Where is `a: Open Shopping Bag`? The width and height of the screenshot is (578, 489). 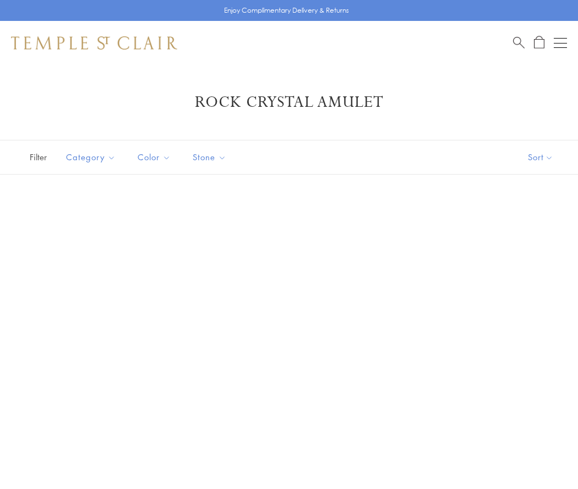
a: Open Shopping Bag is located at coordinates (539, 42).